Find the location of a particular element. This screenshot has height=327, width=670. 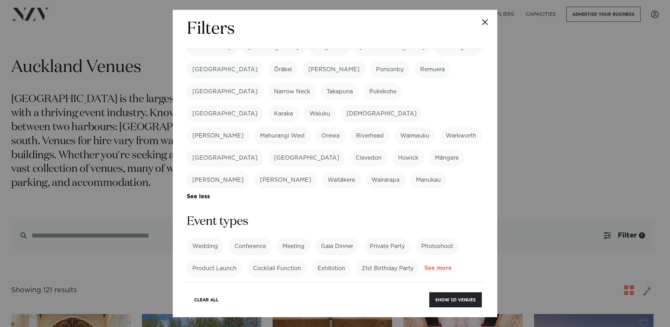

button: Close is located at coordinates (485, 22).